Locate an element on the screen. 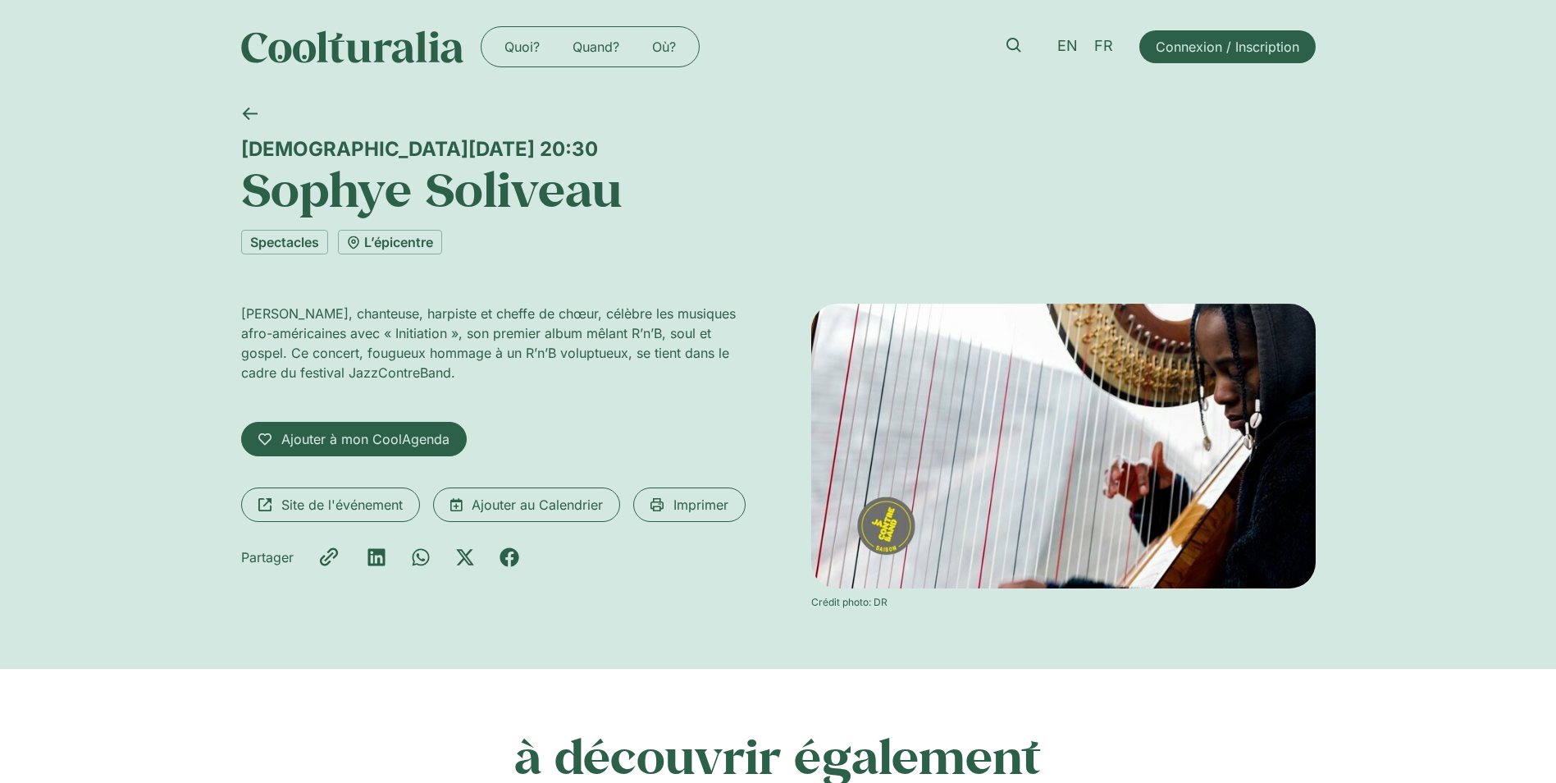  a: Ajouter à mon CoolAgenda is located at coordinates (354, 439).